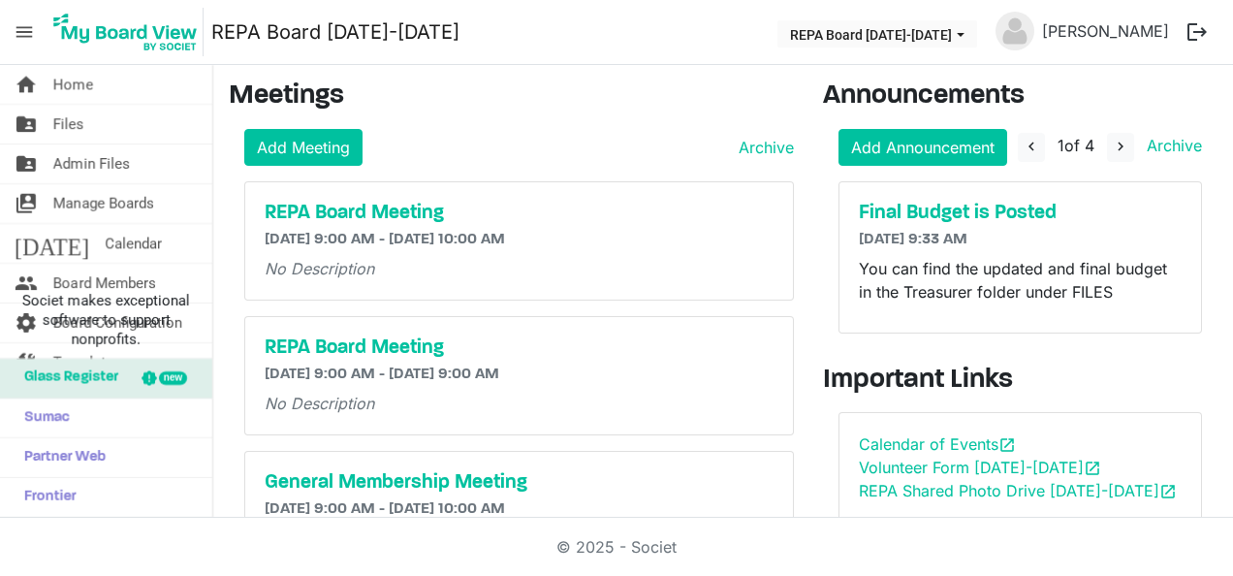 The height and width of the screenshot is (576, 1233). Describe the element at coordinates (60, 458) in the screenshot. I see `span: Partner Web` at that location.